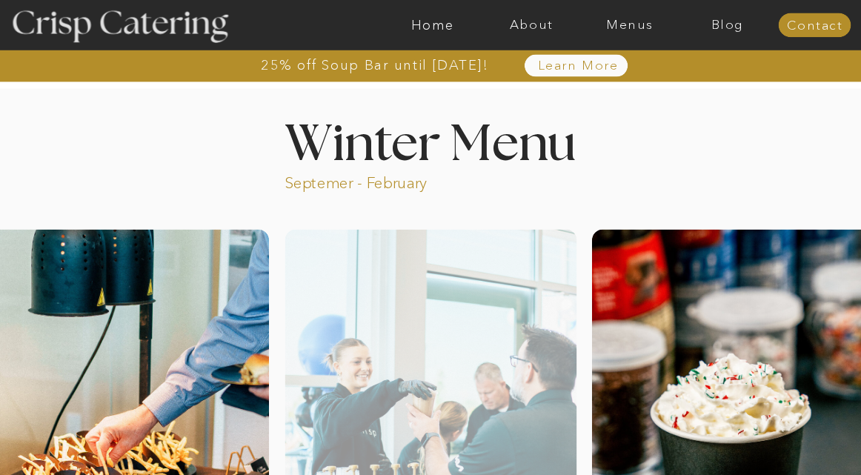  I want to click on nav: Blog, so click(727, 24).